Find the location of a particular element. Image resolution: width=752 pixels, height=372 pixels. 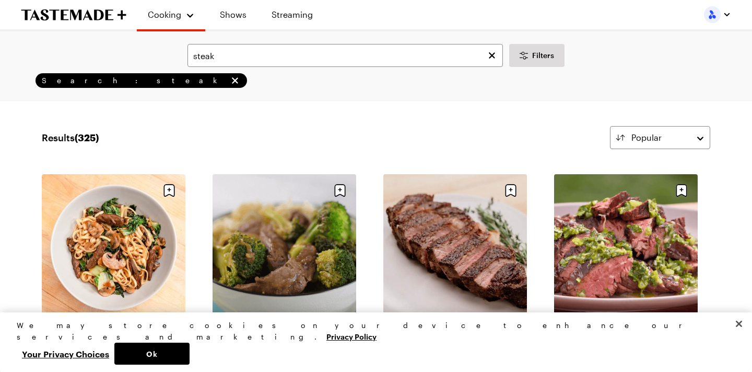

span: Results is located at coordinates (70, 137).